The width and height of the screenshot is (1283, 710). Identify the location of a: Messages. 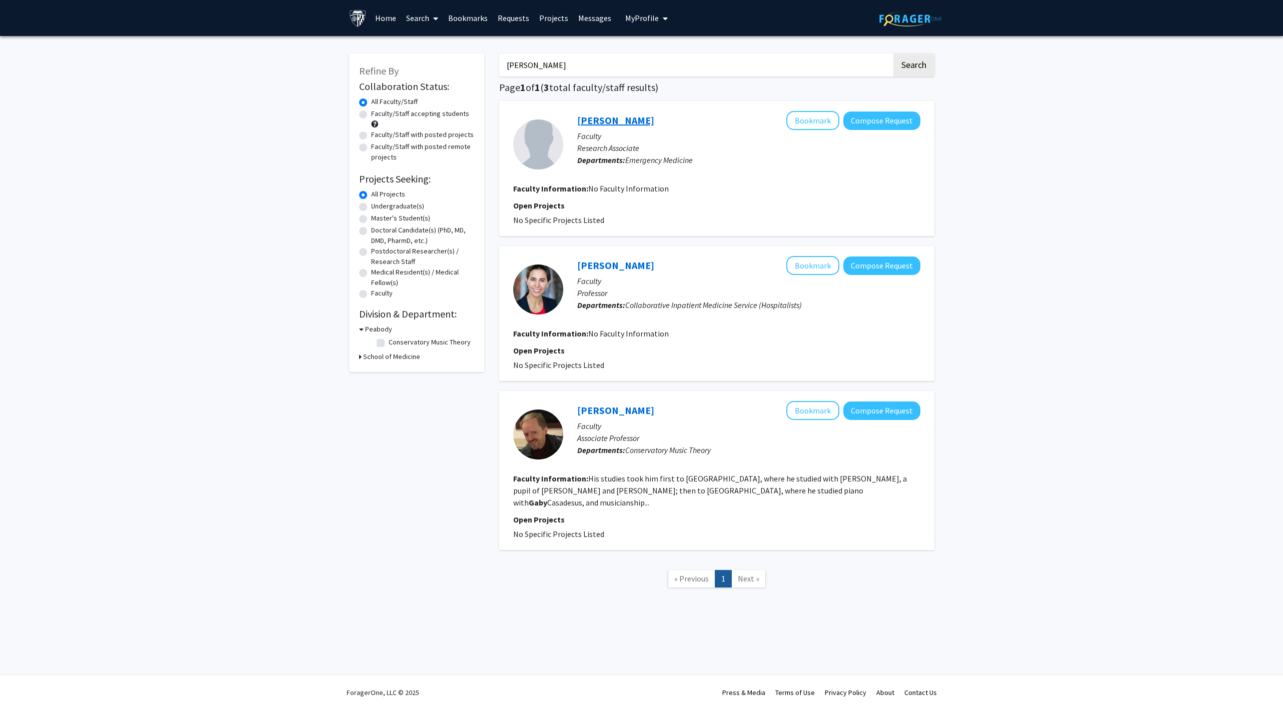
(595, 18).